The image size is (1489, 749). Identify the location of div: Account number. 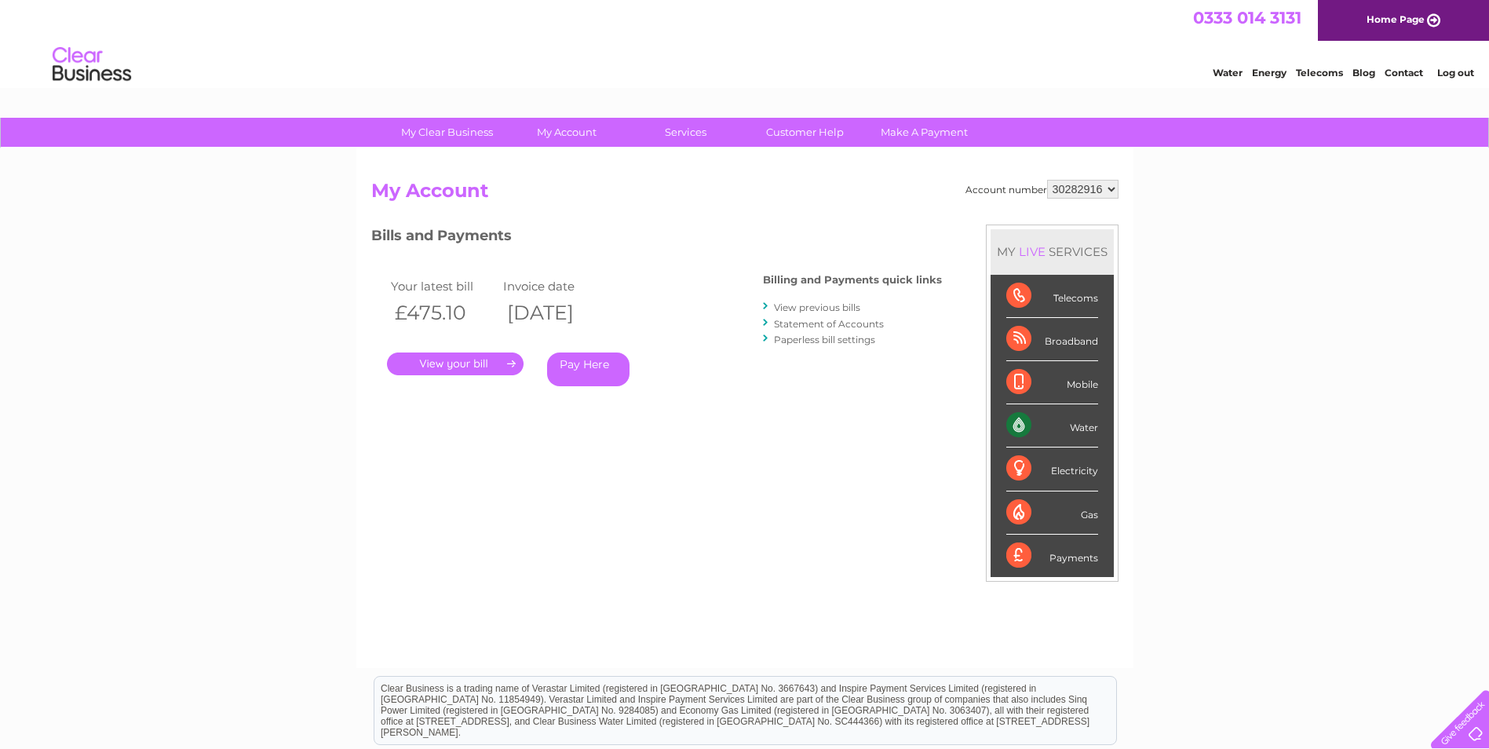
(1042, 189).